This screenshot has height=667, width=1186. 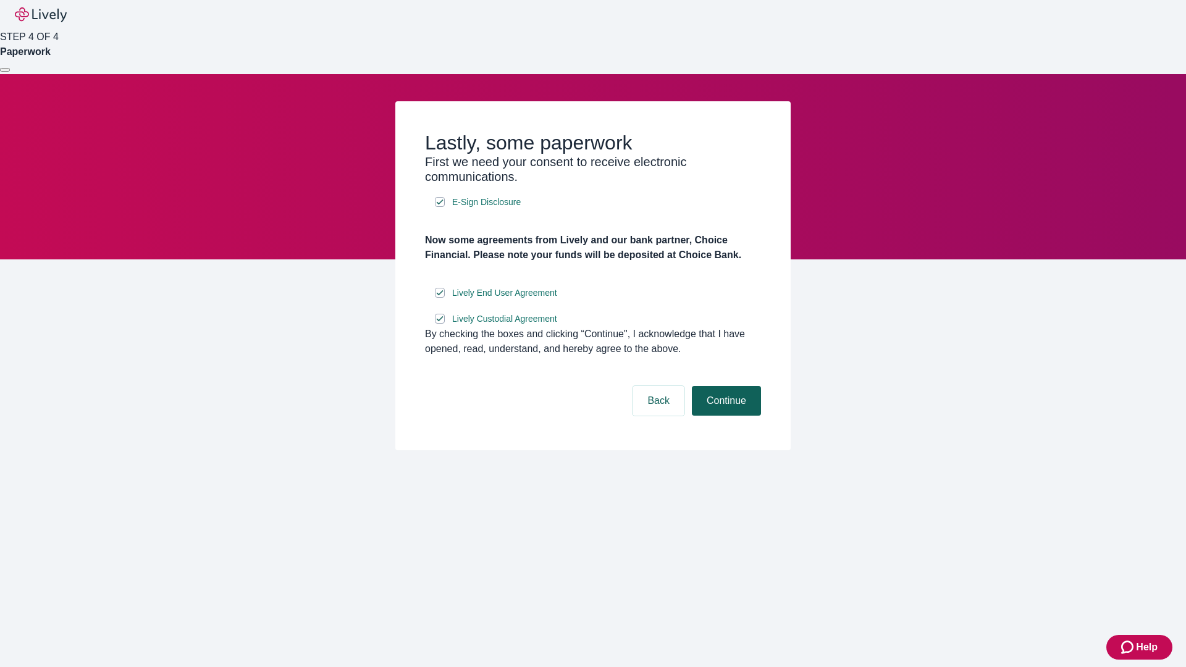 What do you see at coordinates (593, 342) in the screenshot?
I see `div: By checking the boxes and clicking “Continue", I acknowledge that I have opened, read, understand...` at bounding box center [593, 342].